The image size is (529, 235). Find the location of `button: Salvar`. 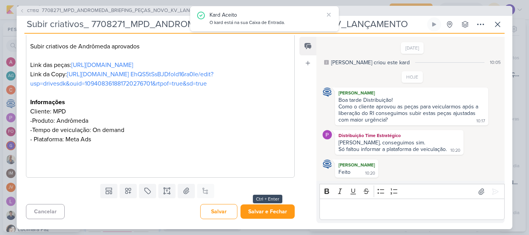

button: Salvar is located at coordinates (219, 211).